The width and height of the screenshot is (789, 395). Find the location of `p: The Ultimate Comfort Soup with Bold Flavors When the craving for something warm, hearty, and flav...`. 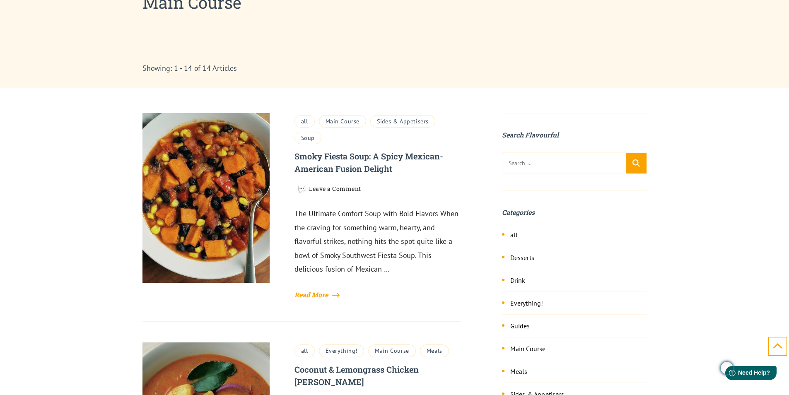

p: The Ultimate Comfort Soup with Bold Flavors When the craving for something warm, hearty, and flav... is located at coordinates (378, 241).